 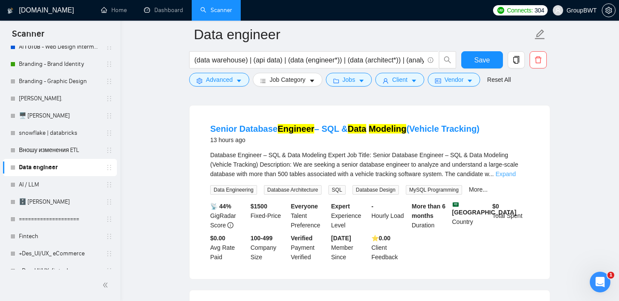 What do you see at coordinates (454, 80) in the screenshot?
I see `span: Vendor` at bounding box center [454, 80].